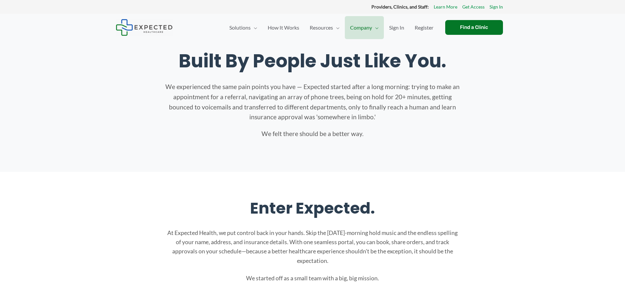 The image size is (625, 302). What do you see at coordinates (474, 7) in the screenshot?
I see `a: Get Access` at bounding box center [474, 7].